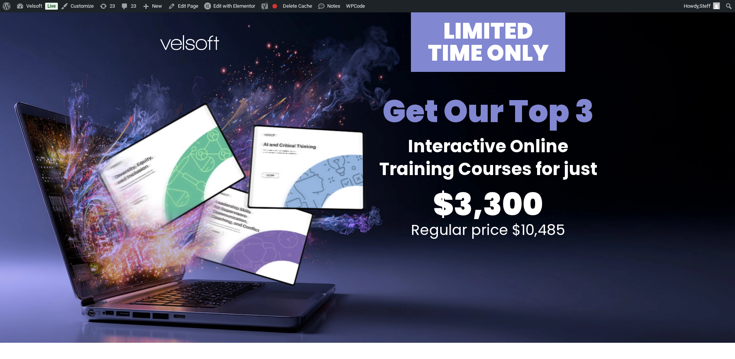 The height and width of the screenshot is (359, 735). I want to click on span: Edit with Elementor, so click(234, 6).